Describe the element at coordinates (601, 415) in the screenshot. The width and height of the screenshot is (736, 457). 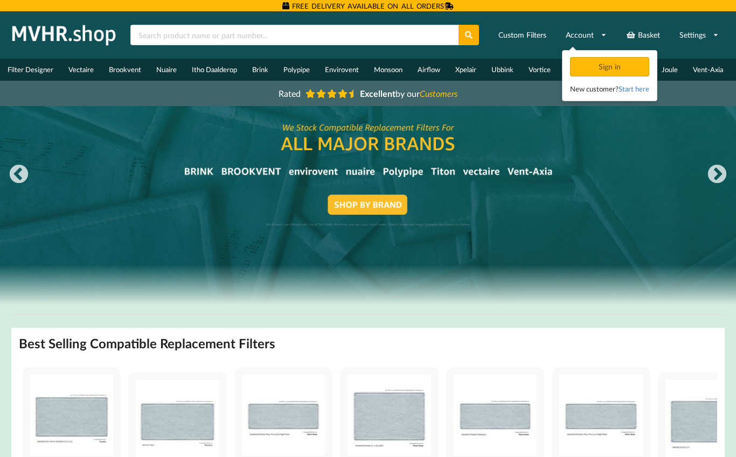
I see `img: Vent-Axia Sentinel Kinetic Plus E & High Flow Compatible MVHR Filter Replacement Set from MVHR.shop` at that location.